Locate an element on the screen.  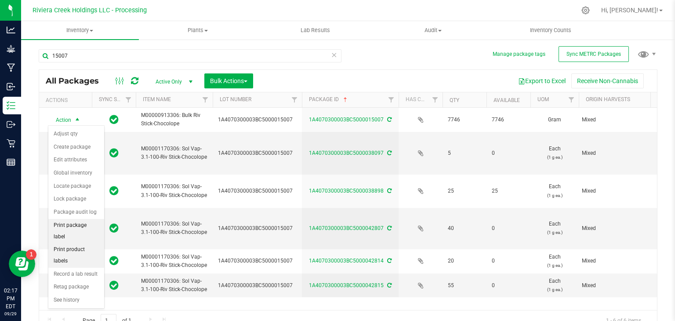
p: 02:17 PM EDT is located at coordinates (11, 298).